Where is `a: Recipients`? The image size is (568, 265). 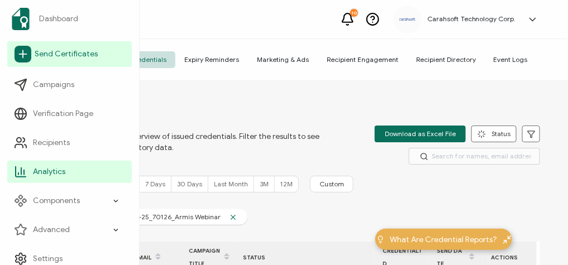
a: Recipients is located at coordinates (69, 143).